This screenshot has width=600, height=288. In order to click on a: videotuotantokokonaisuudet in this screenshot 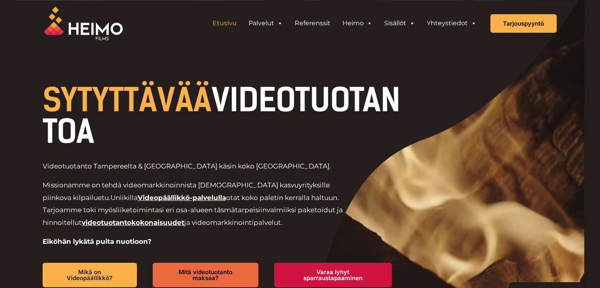, I will do `click(133, 222)`.